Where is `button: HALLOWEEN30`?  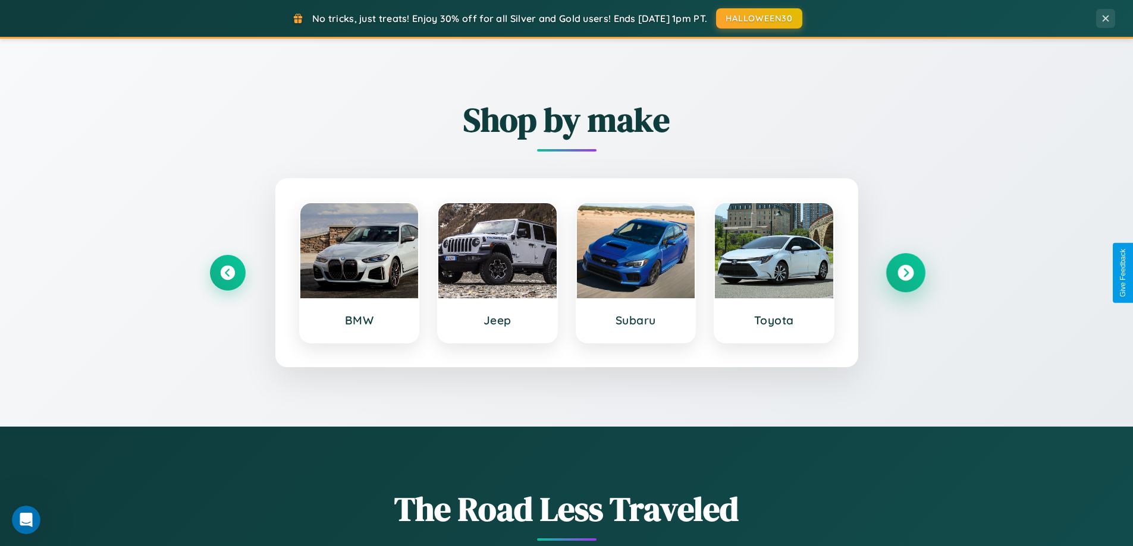
button: HALLOWEEN30 is located at coordinates (759, 18).